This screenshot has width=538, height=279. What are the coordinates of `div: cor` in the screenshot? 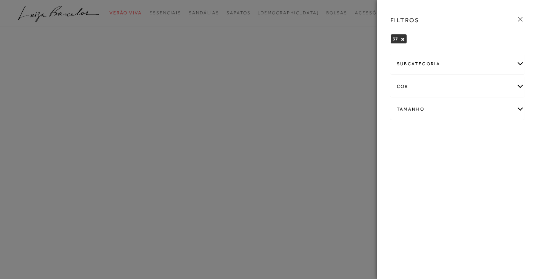 It's located at (458, 86).